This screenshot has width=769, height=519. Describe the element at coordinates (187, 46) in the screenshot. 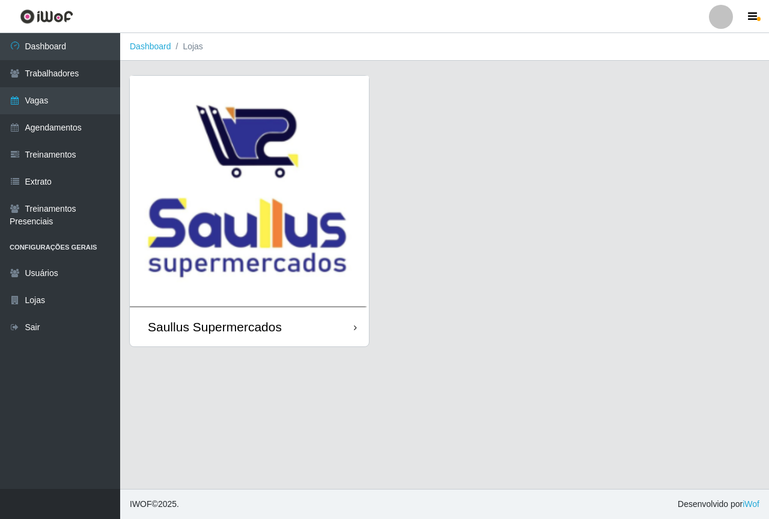

I see `li: Lojas` at that location.